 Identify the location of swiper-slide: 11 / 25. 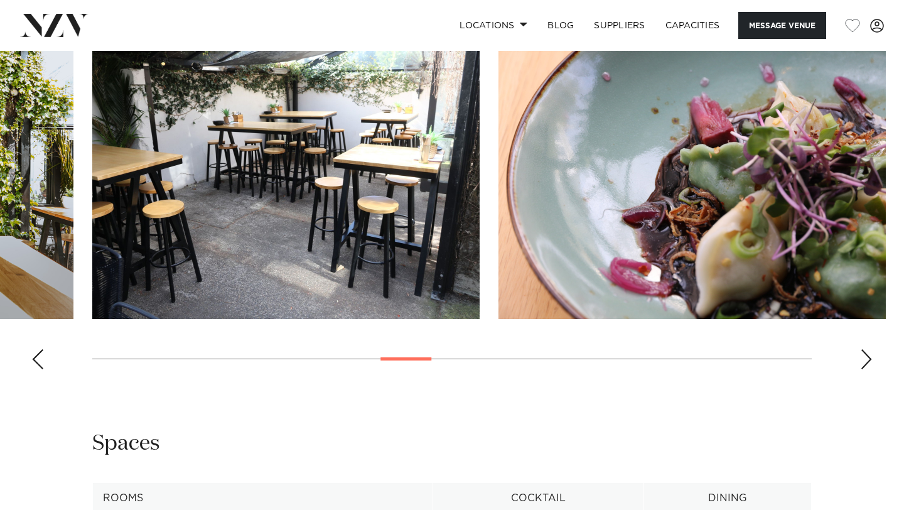
(286, 176).